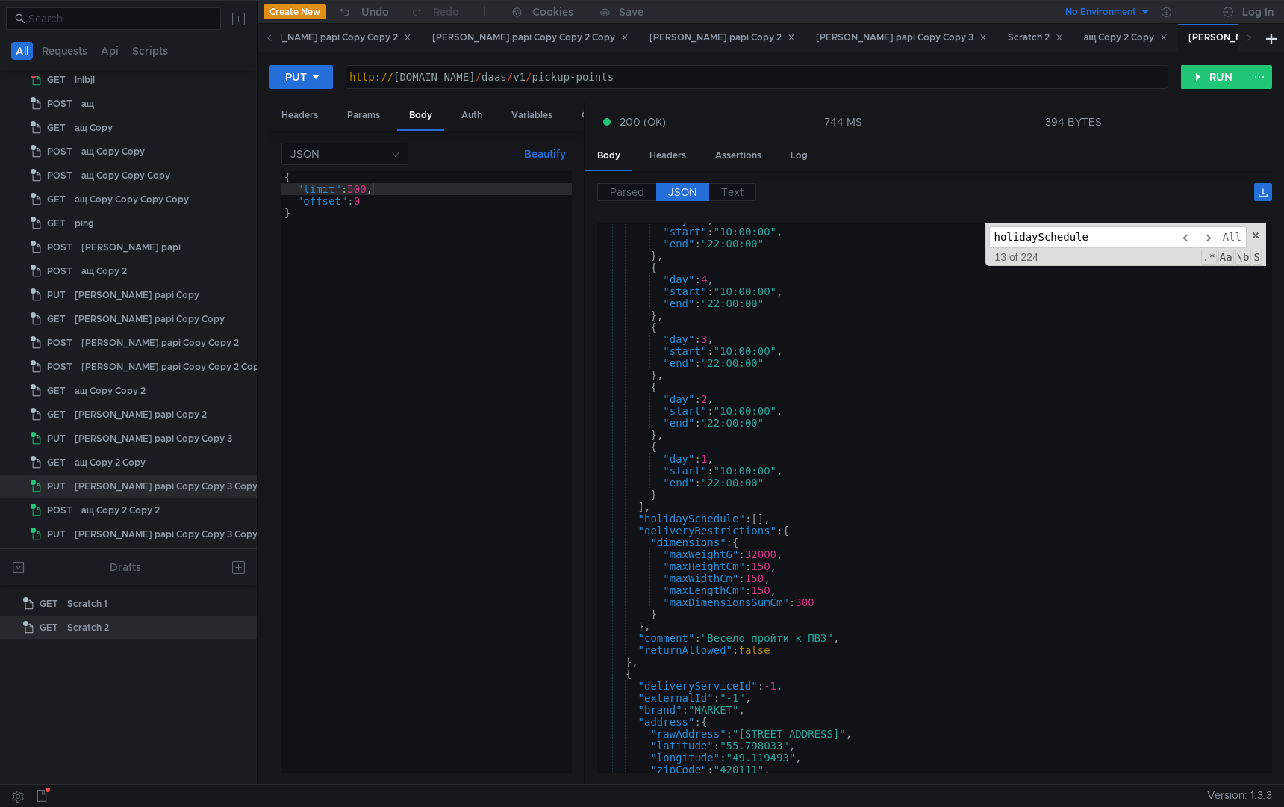 This screenshot has width=1284, height=807. I want to click on div: ащ Copy Copy, so click(113, 152).